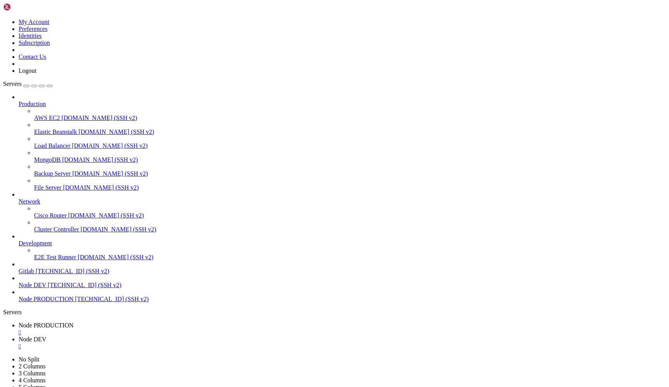 This screenshot has width=669, height=387. Describe the element at coordinates (285, 58) in the screenshot. I see `x-row: engine_frontend` at that location.